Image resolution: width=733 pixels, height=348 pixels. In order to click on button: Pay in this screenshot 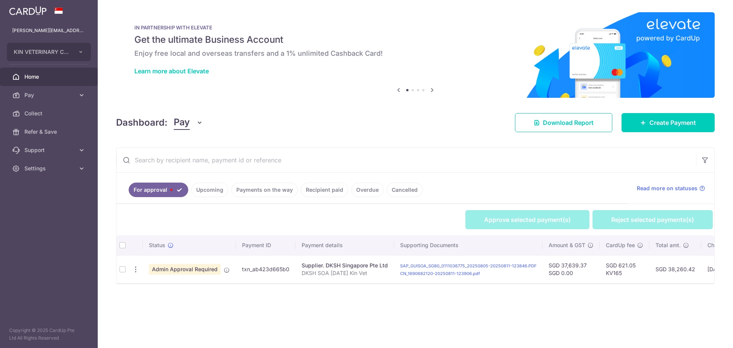, I will do `click(188, 122)`.